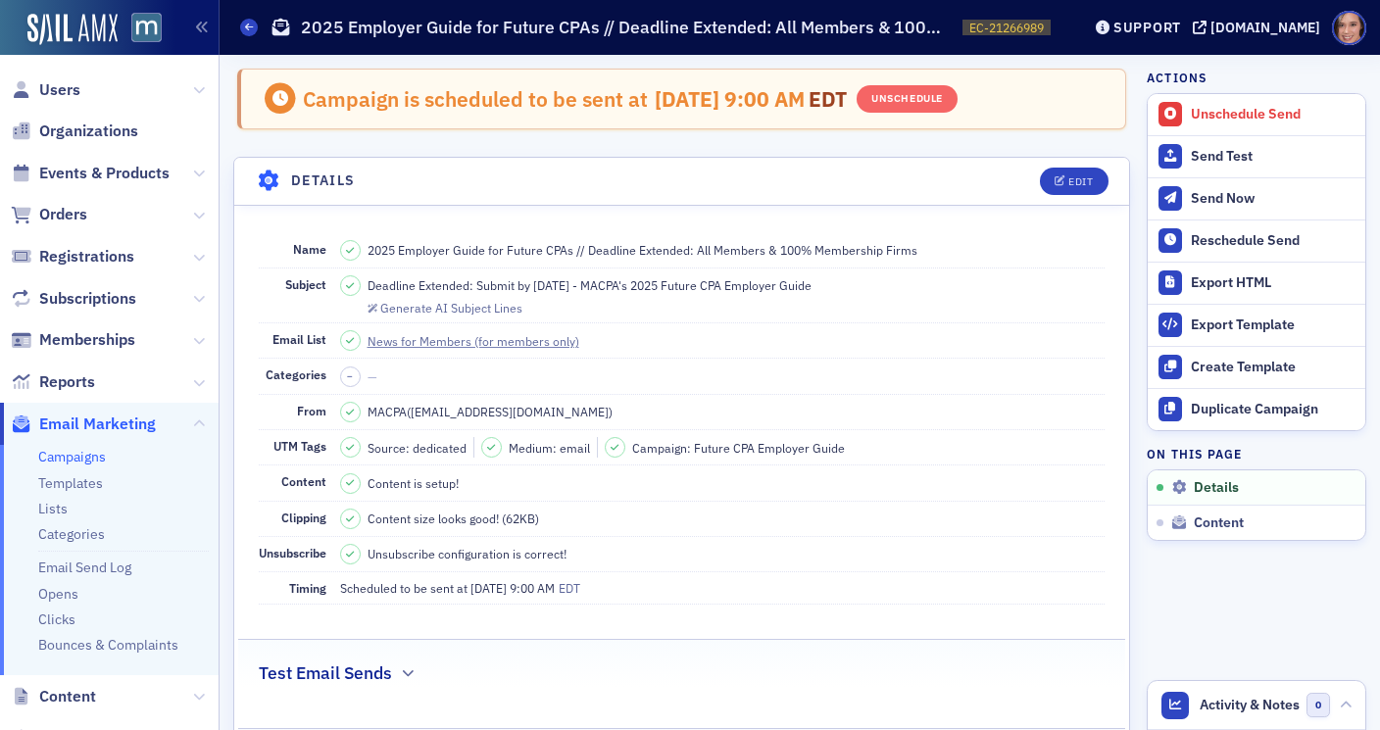  Describe the element at coordinates (304, 517) in the screenshot. I see `span: Clipping` at that location.